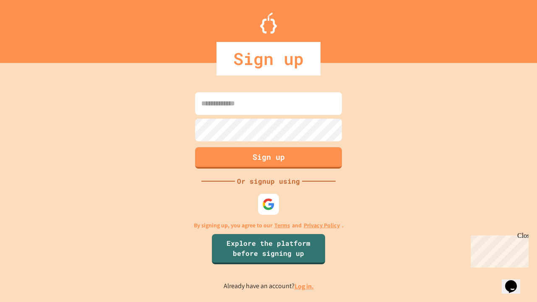 The width and height of the screenshot is (537, 302). Describe the element at coordinates (268, 59) in the screenshot. I see `div: Sign up` at that location.